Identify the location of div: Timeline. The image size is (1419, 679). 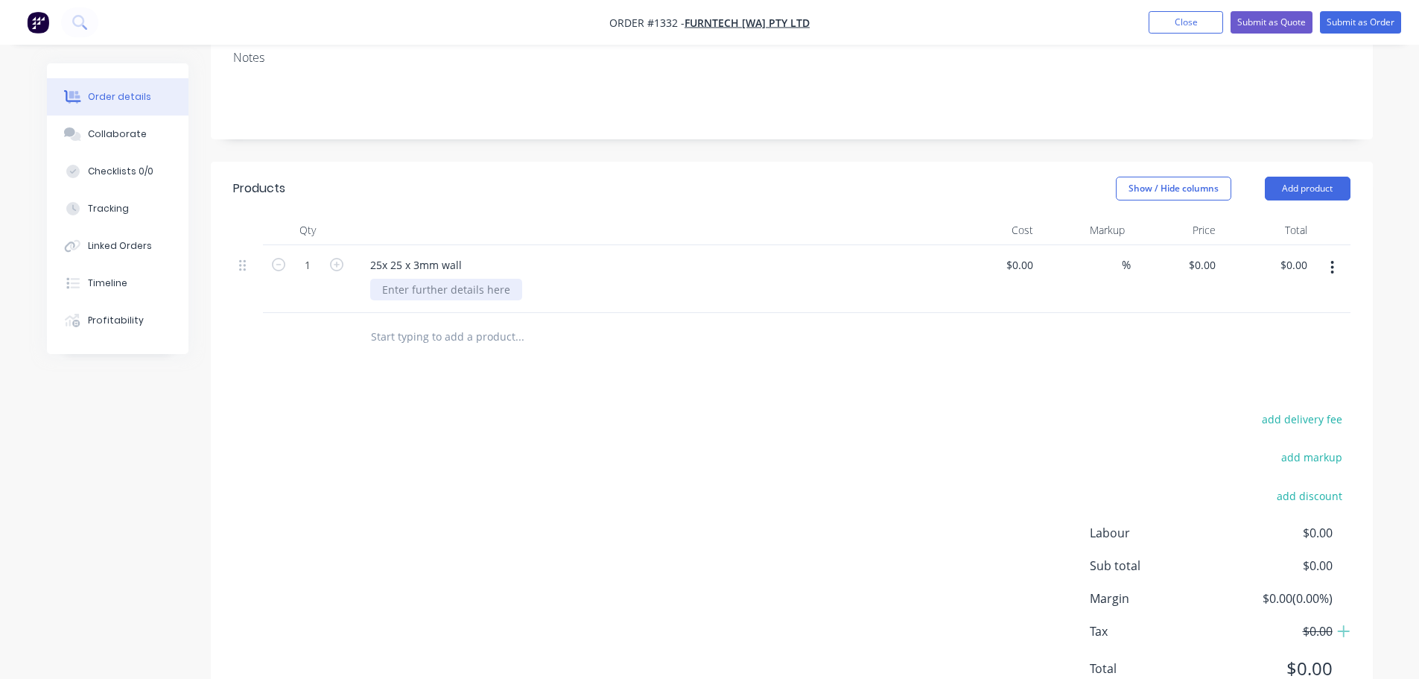
(107, 283).